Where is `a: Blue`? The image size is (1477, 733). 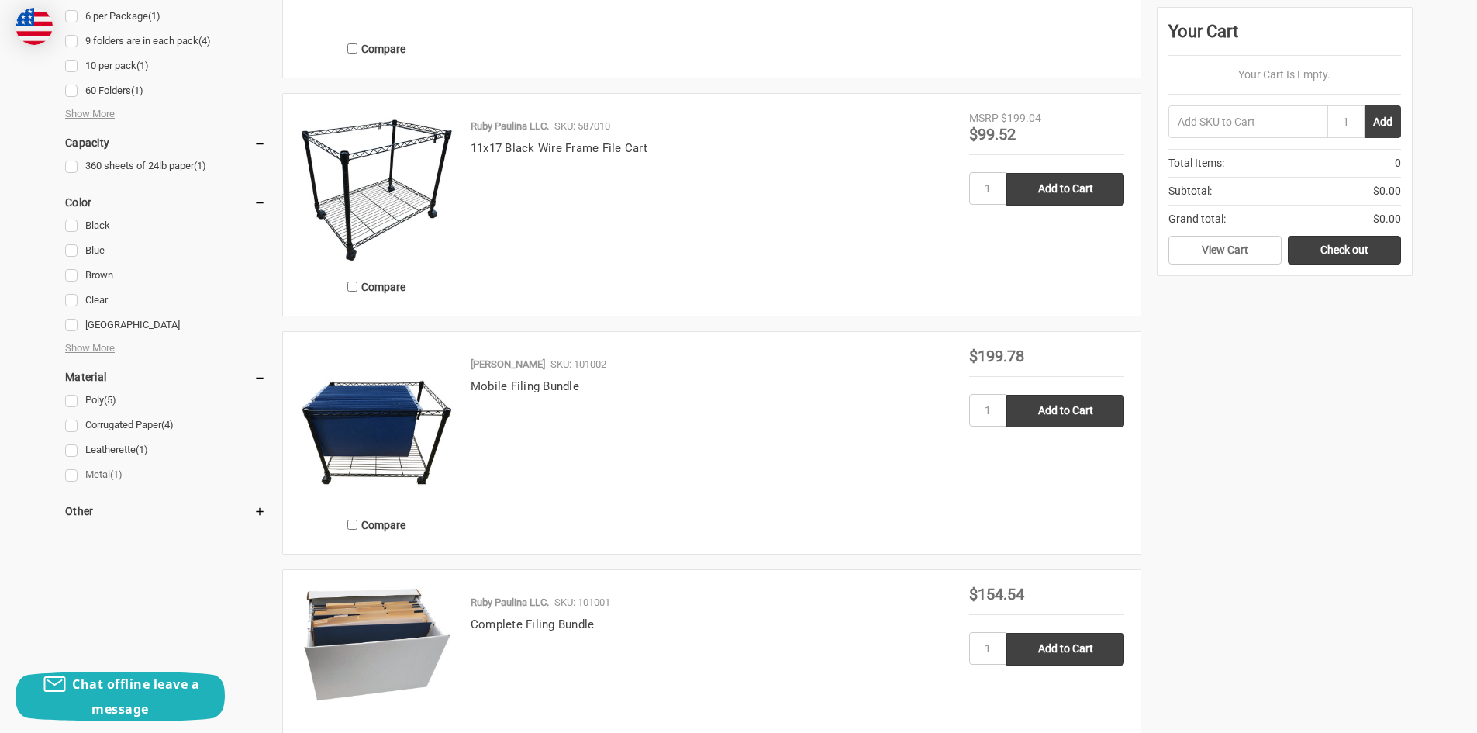
a: Blue is located at coordinates (165, 250).